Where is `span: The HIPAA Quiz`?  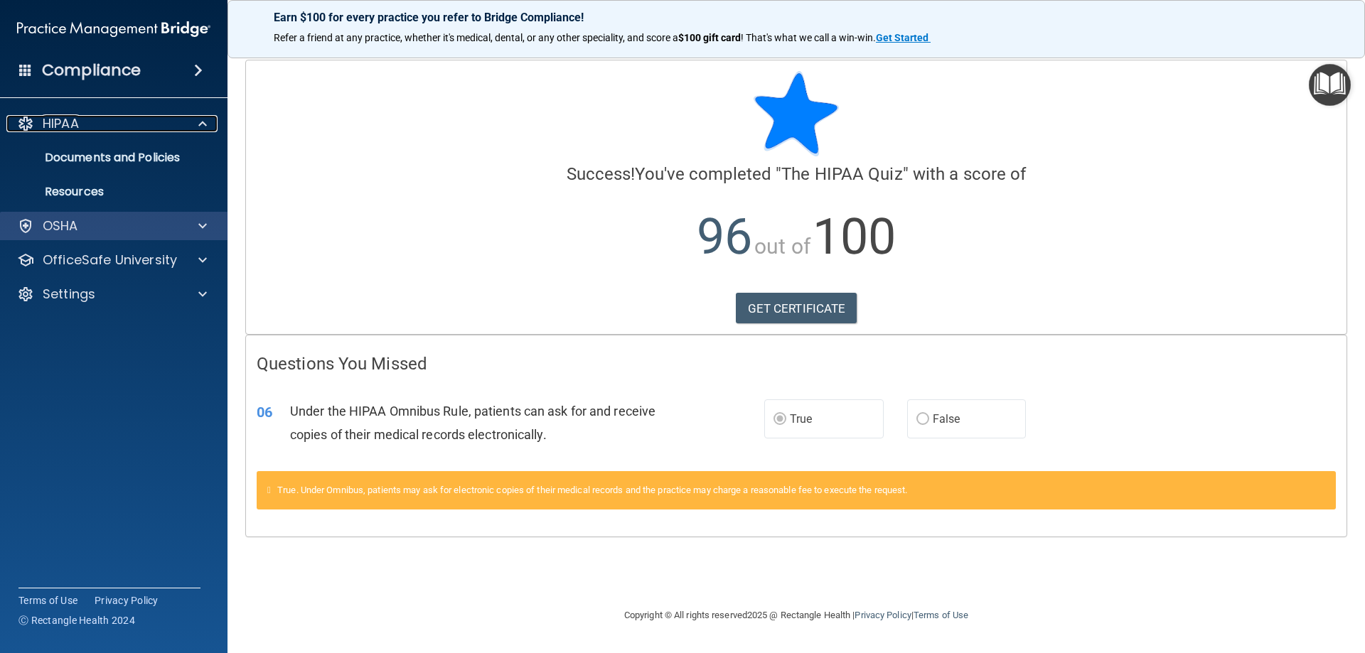 span: The HIPAA Quiz is located at coordinates (842, 174).